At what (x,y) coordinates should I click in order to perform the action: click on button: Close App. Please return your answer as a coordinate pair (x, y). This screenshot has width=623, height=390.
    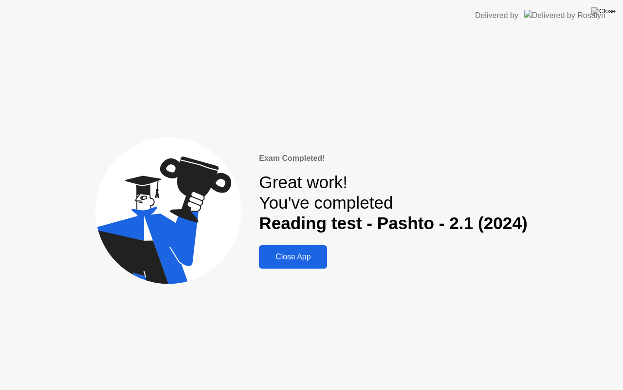
    Looking at the image, I should click on (293, 257).